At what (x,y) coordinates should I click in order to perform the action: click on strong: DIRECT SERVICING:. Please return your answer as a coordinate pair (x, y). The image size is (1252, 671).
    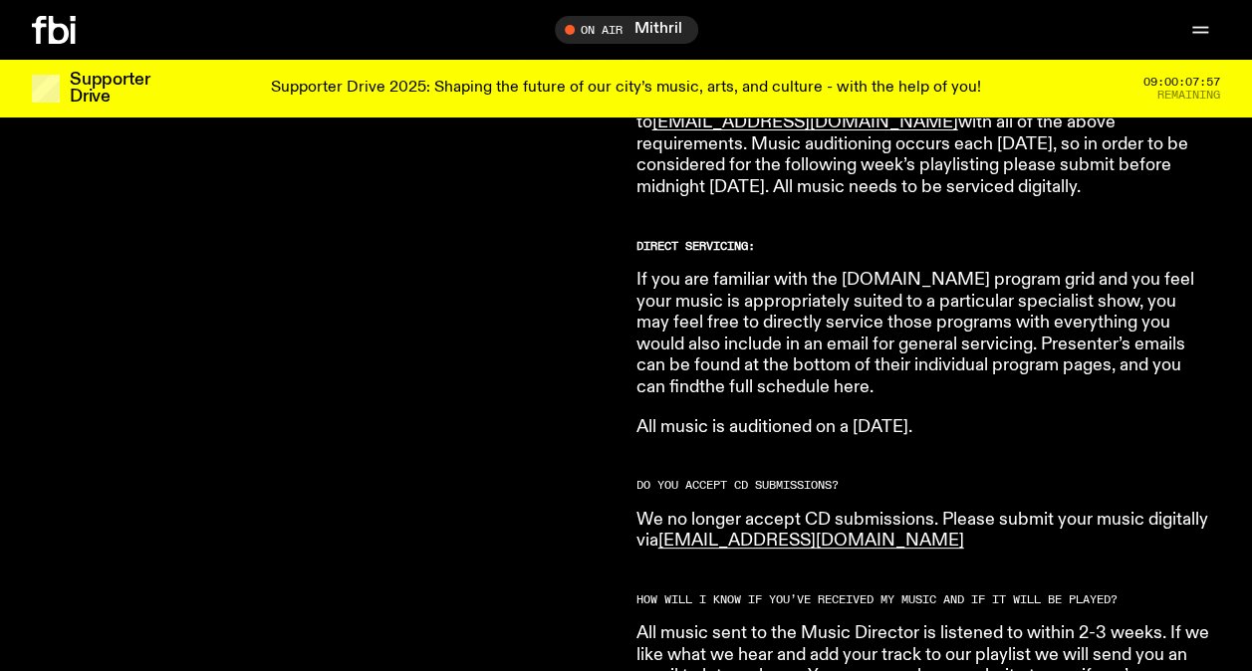
    Looking at the image, I should click on (695, 246).